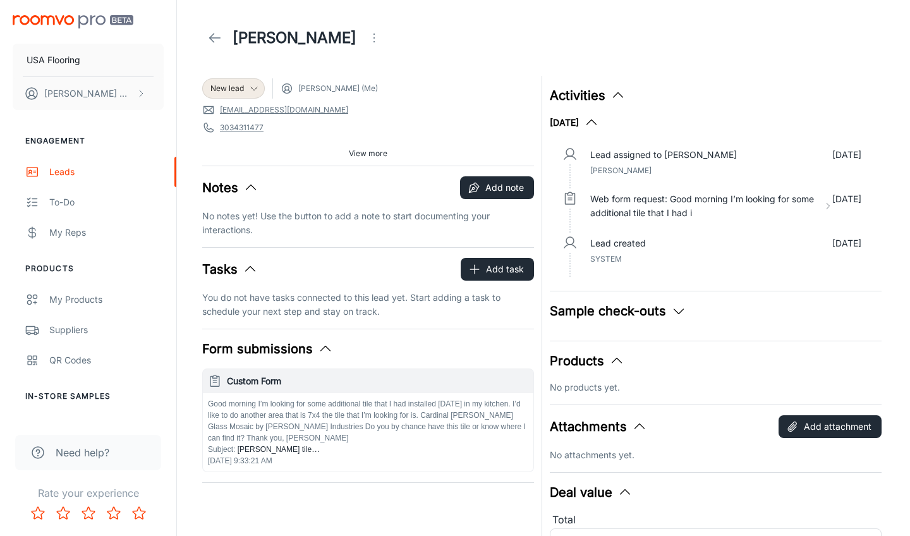 Image resolution: width=910 pixels, height=536 pixels. What do you see at coordinates (114, 513) in the screenshot?
I see `button: Rate 4 star` at bounding box center [114, 513].